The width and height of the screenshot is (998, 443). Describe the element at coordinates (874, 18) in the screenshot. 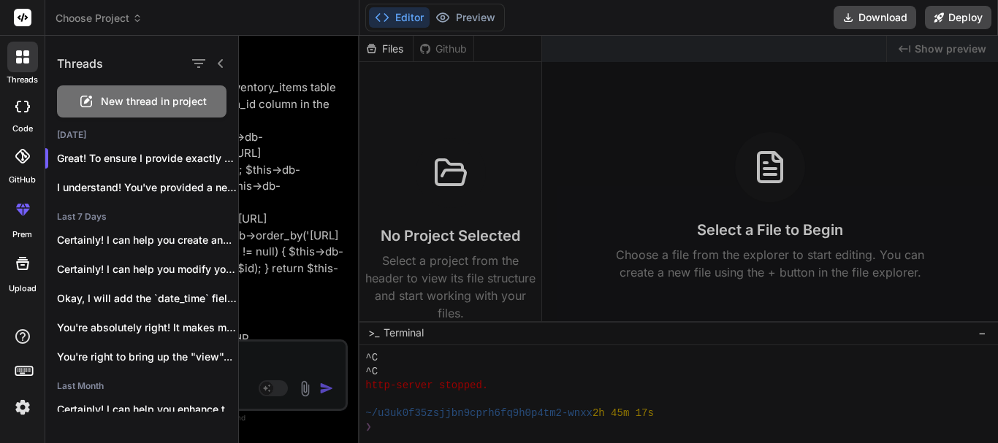

I see `button: Download` at that location.